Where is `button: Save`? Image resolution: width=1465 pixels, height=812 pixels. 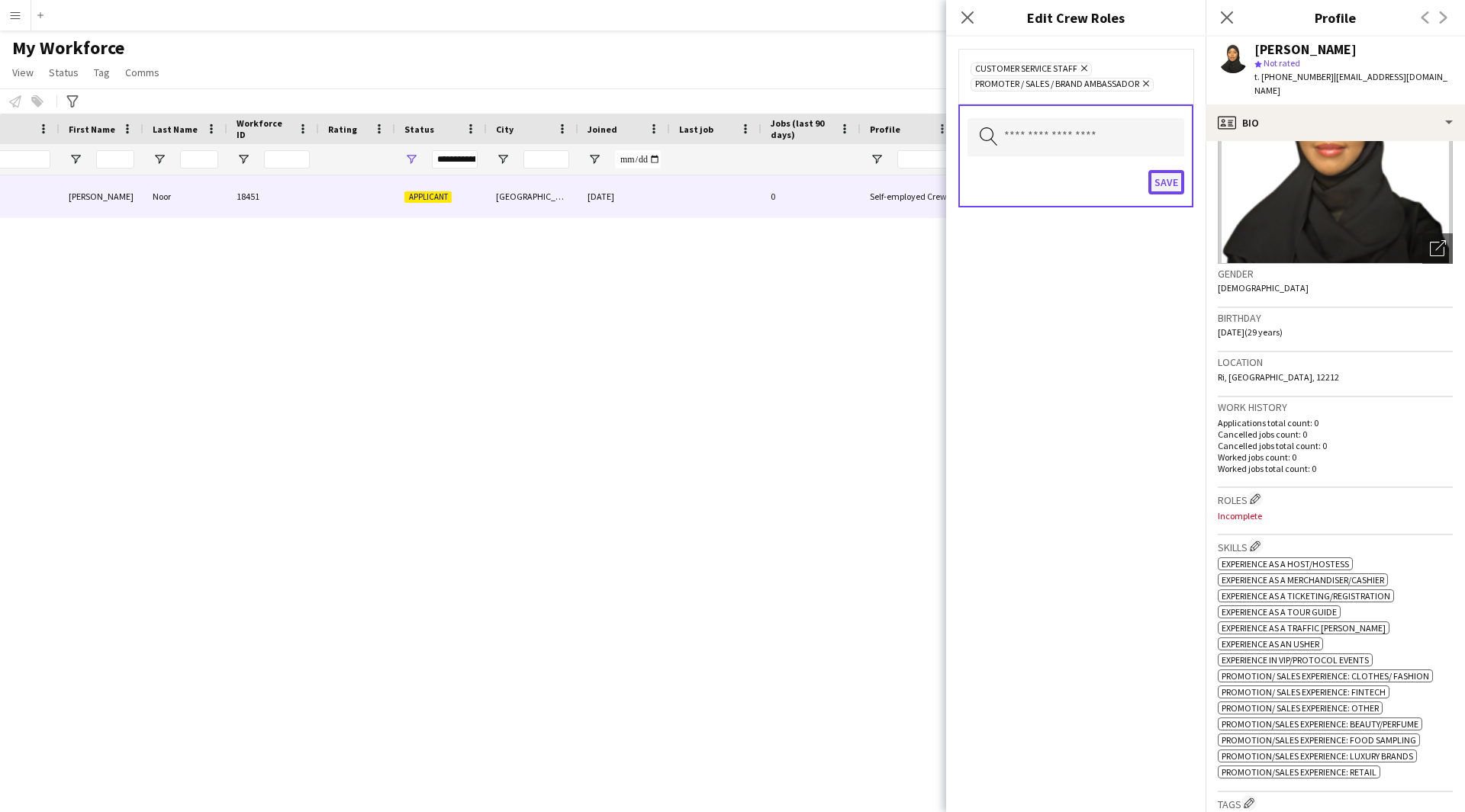
button: Save is located at coordinates (1166, 182).